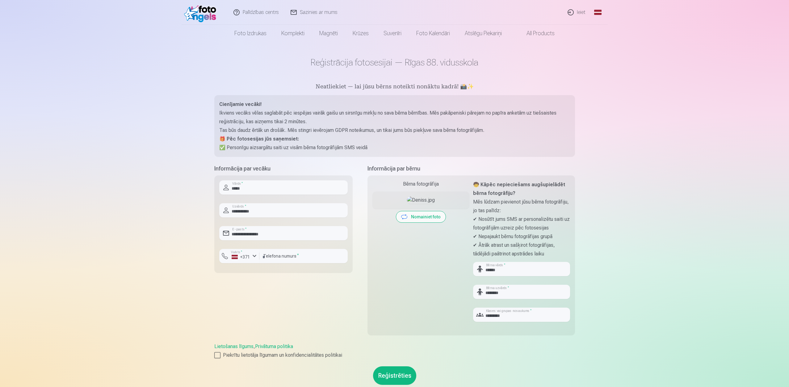 This screenshot has height=387, width=789. I want to click on button: Nomainiet foto, so click(421, 217).